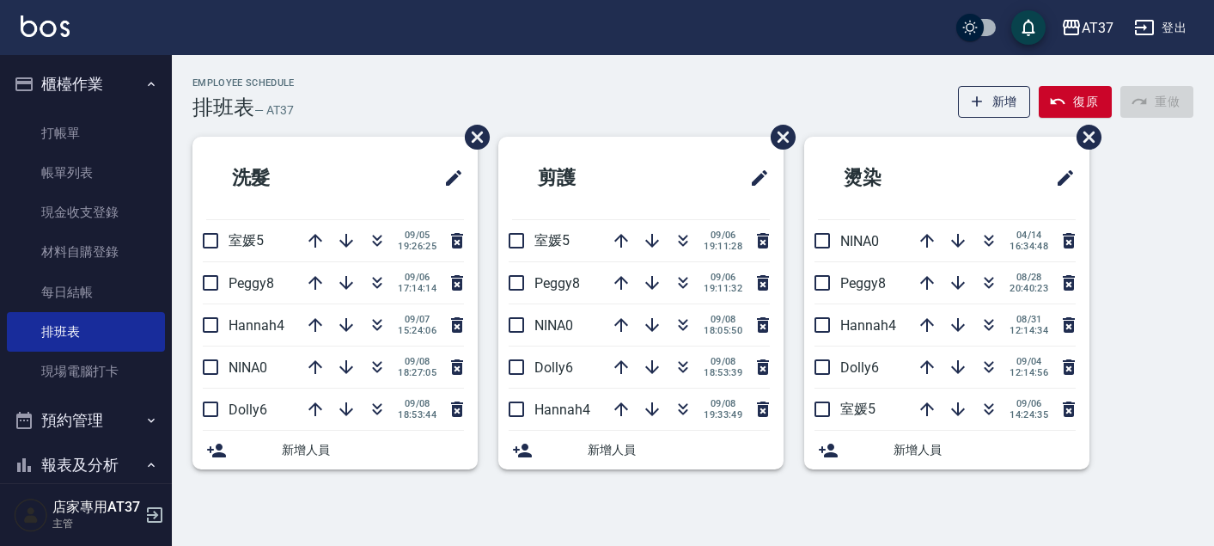 This screenshot has height=546, width=1214. Describe the element at coordinates (1087, 27) in the screenshot. I see `button: AT37` at that location.